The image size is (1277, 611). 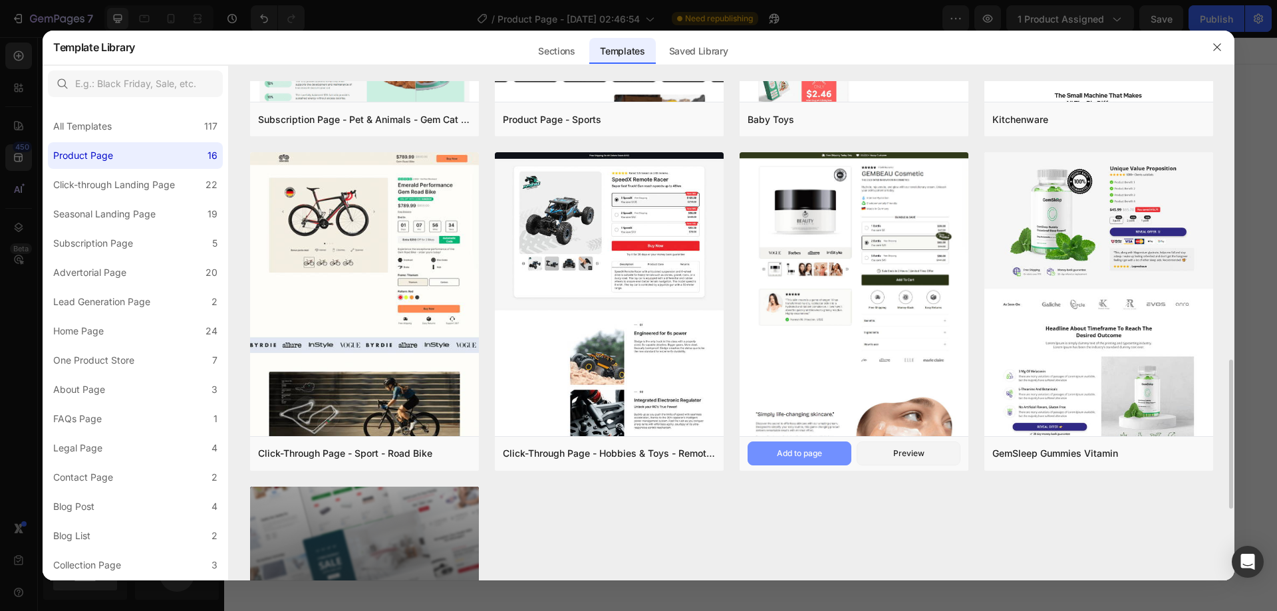 I want to click on div: Kitchenware, so click(x=1020, y=120).